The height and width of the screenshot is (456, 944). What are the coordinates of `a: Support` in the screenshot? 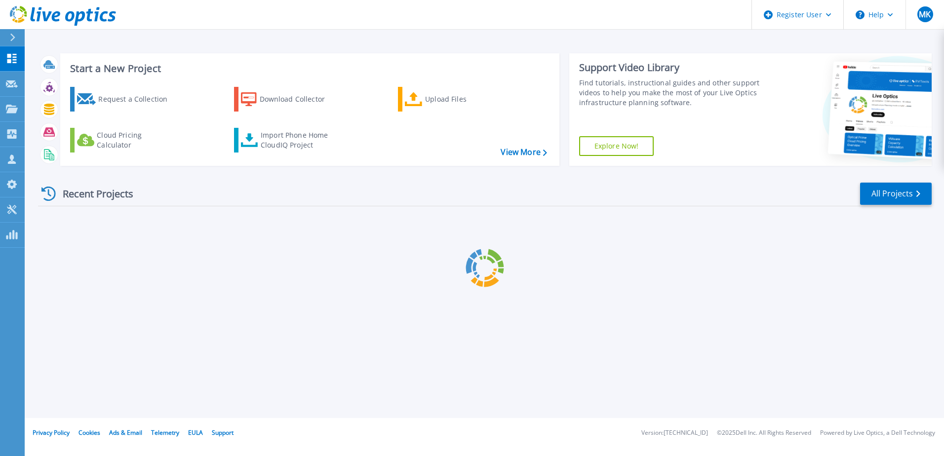 It's located at (223, 432).